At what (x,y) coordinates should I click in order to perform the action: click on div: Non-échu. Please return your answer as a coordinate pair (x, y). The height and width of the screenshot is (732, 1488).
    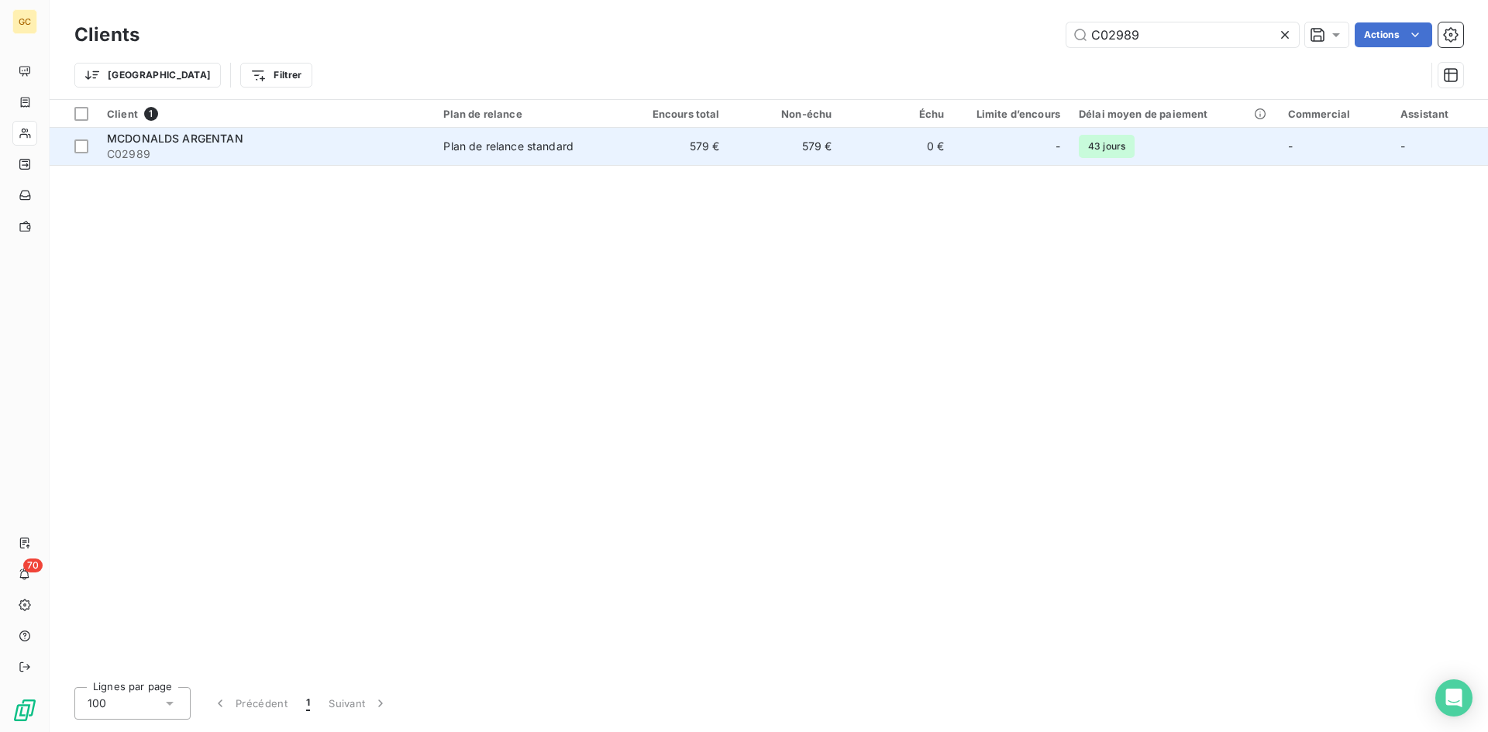
    Looking at the image, I should click on (785, 114).